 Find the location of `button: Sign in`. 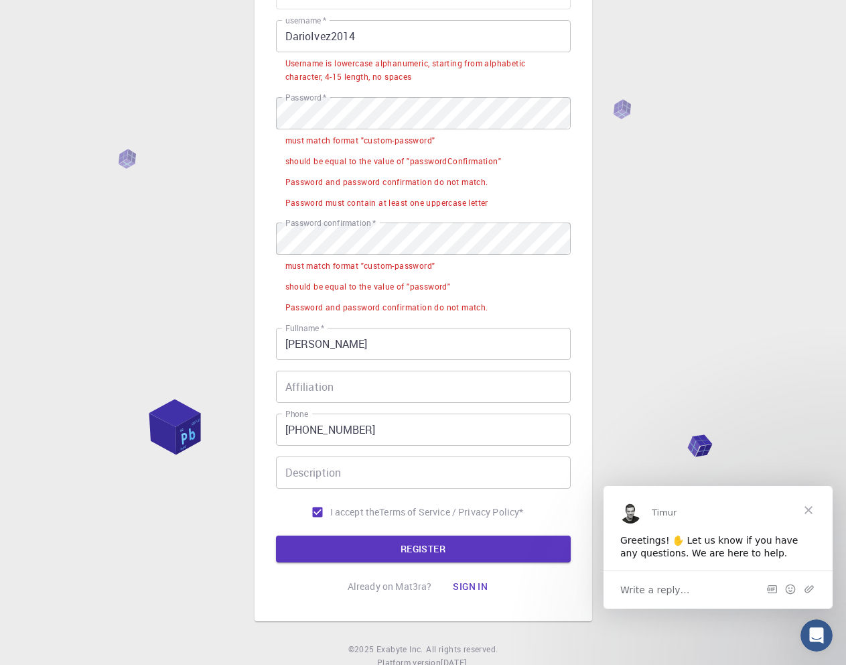

button: Sign in is located at coordinates (470, 586).